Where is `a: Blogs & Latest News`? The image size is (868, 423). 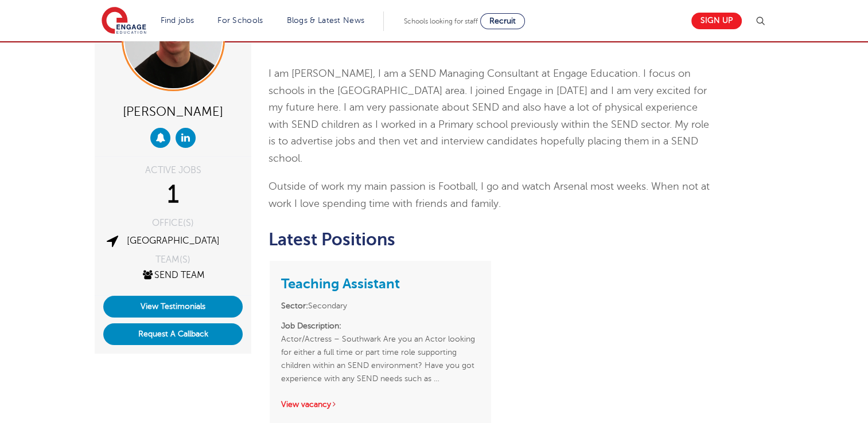
a: Blogs & Latest News is located at coordinates (326, 20).